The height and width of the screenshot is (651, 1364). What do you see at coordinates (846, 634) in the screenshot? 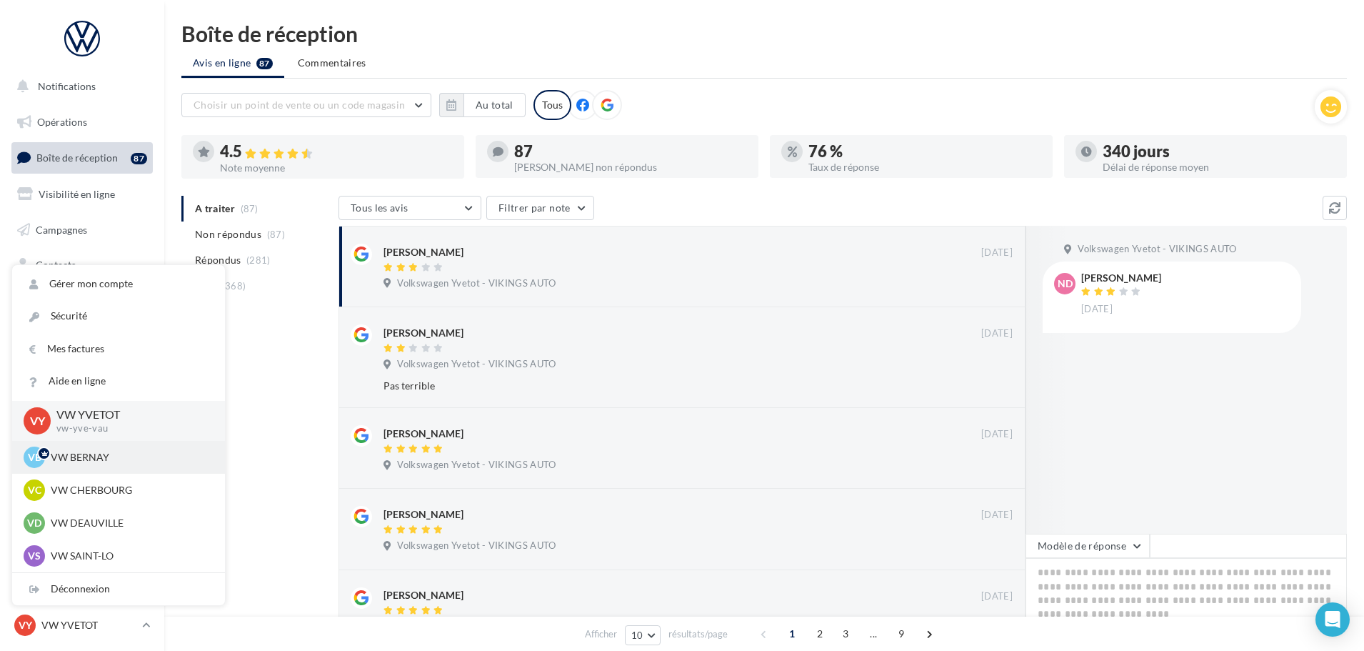
I see `span: 3` at bounding box center [846, 634].